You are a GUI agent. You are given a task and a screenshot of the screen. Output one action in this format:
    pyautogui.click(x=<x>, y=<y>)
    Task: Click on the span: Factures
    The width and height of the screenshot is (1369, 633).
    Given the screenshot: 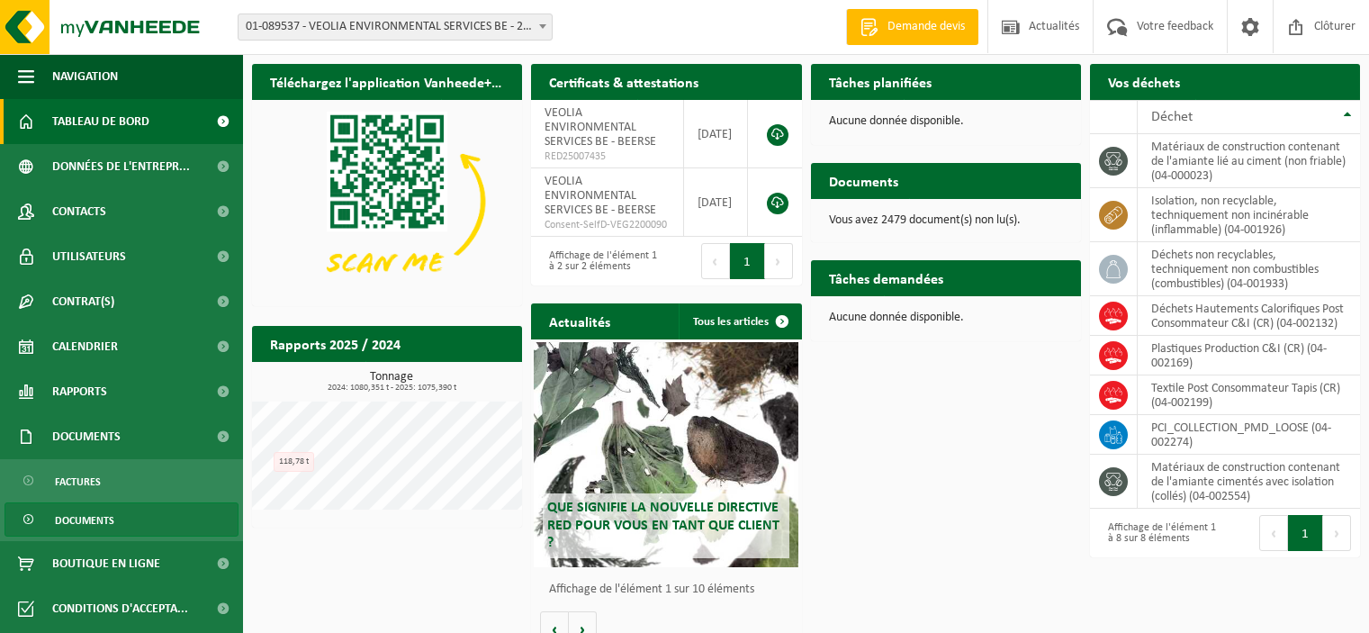 What is the action you would take?
    pyautogui.click(x=77, y=481)
    